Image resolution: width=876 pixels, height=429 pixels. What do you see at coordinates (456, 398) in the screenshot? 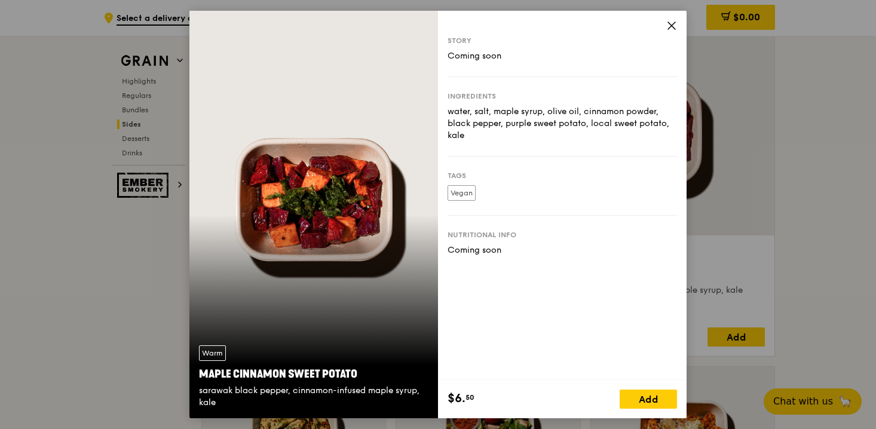
I see `span: $6.` at bounding box center [456, 398].